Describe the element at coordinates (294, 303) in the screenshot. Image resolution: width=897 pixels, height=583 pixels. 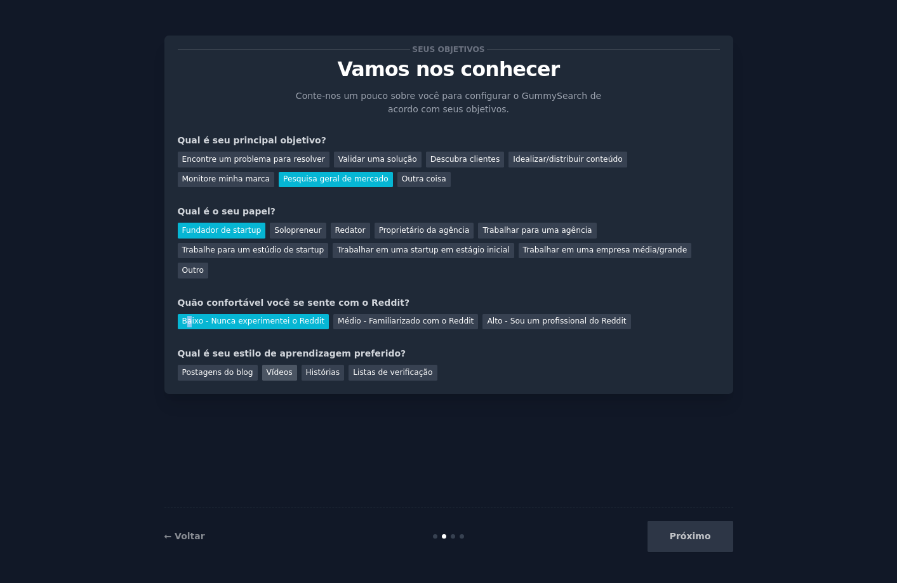
I see `font: Quão confortável você se sente com o Reddit?` at that location.